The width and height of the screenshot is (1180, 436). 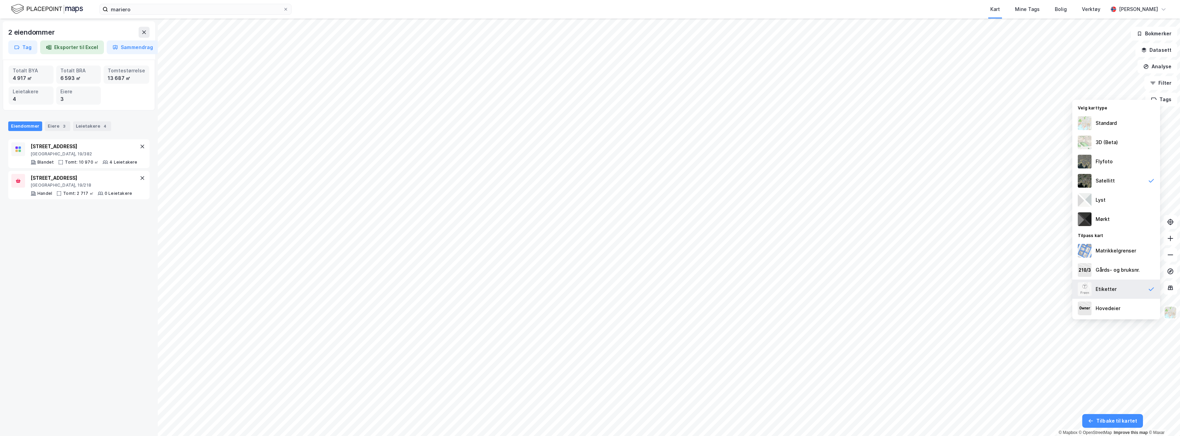 I want to click on button: Tag, so click(x=23, y=47).